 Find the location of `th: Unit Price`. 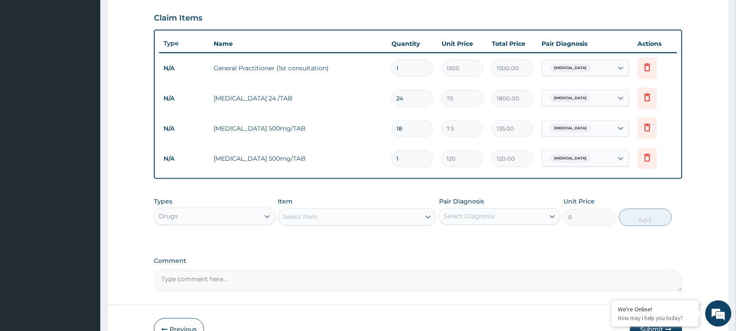

th: Unit Price is located at coordinates (462, 44).